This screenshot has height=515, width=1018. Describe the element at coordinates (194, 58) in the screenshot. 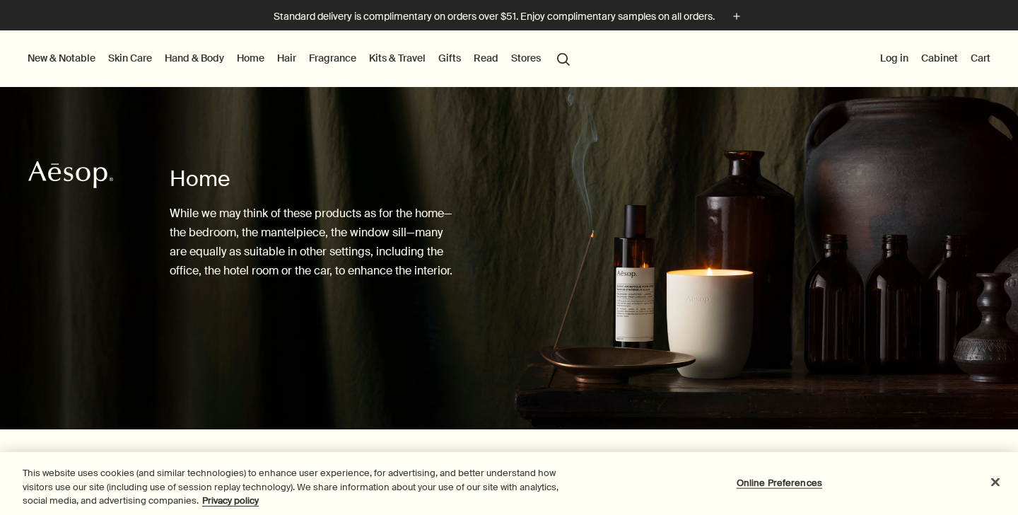

I see `a: Hand & Body` at that location.